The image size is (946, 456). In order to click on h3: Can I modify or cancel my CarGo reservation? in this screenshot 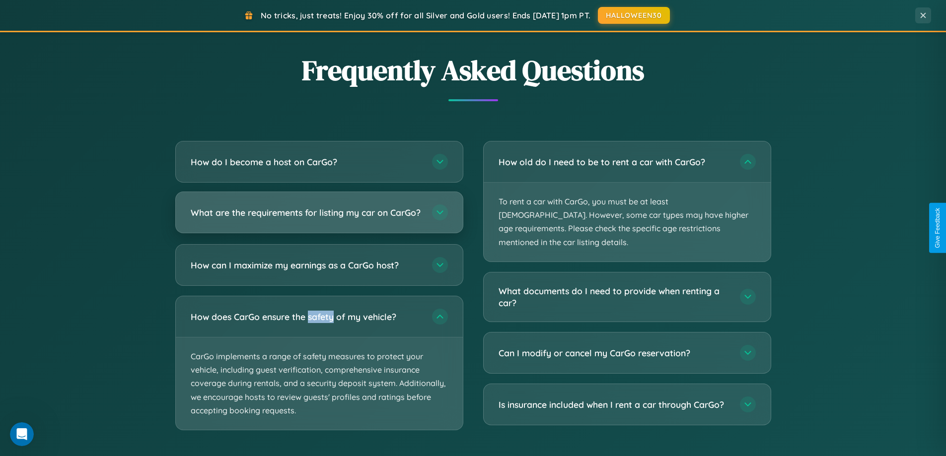, I will do `click(614, 353)`.